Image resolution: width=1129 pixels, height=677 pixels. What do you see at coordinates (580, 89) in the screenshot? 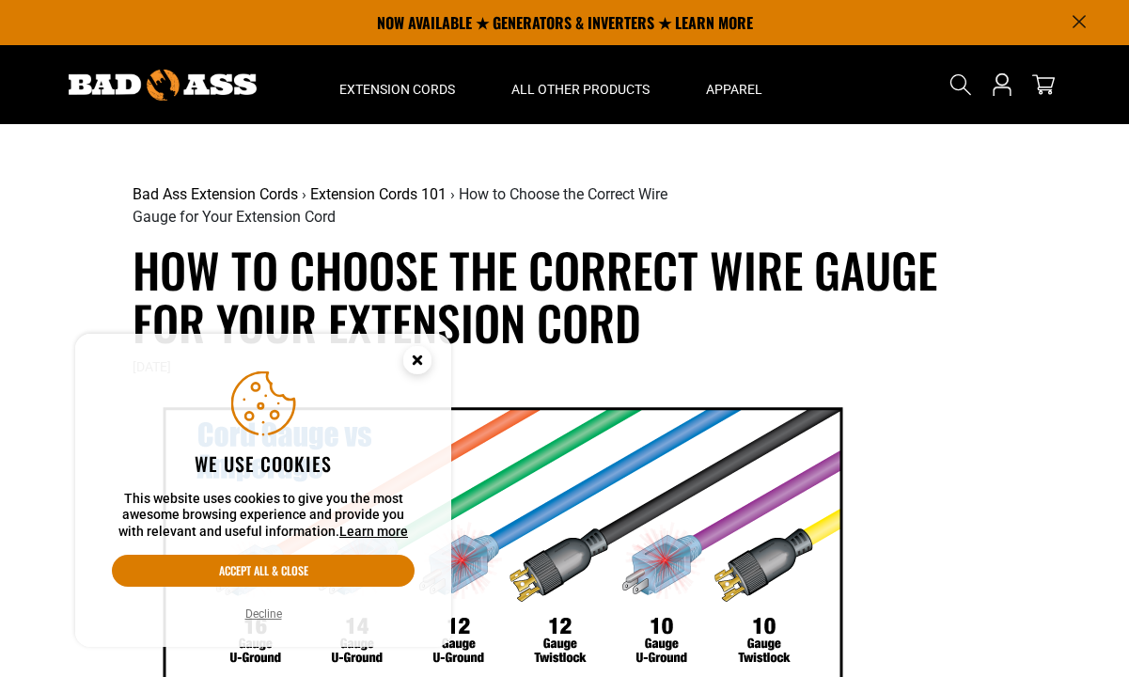
I see `span: All Other Products` at bounding box center [580, 89].